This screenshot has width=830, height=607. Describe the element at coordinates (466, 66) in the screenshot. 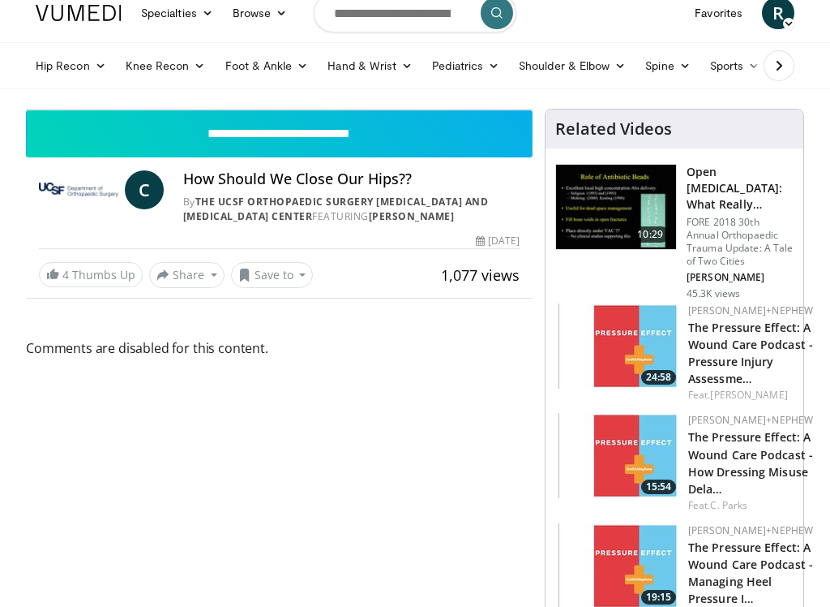

I see `a: Pediatrics` at that location.